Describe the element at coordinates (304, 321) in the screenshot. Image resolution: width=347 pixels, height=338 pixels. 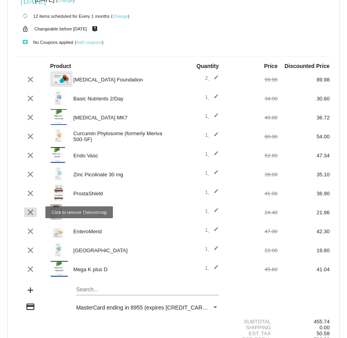
I see `div: 455.74` at that location.